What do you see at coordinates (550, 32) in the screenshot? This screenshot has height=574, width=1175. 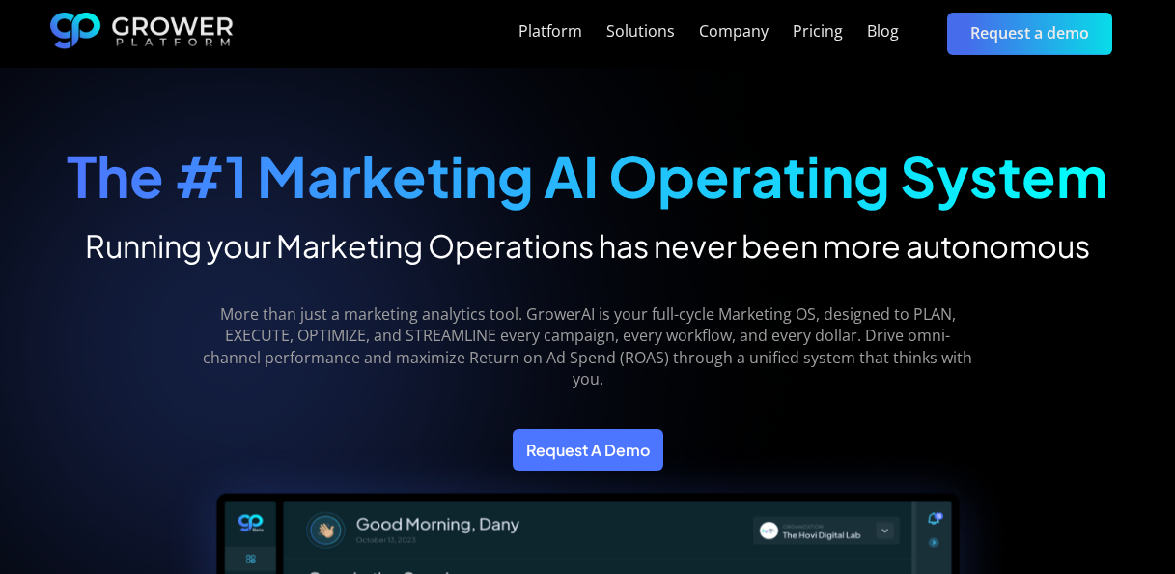 I see `a: Platform` at bounding box center [550, 32].